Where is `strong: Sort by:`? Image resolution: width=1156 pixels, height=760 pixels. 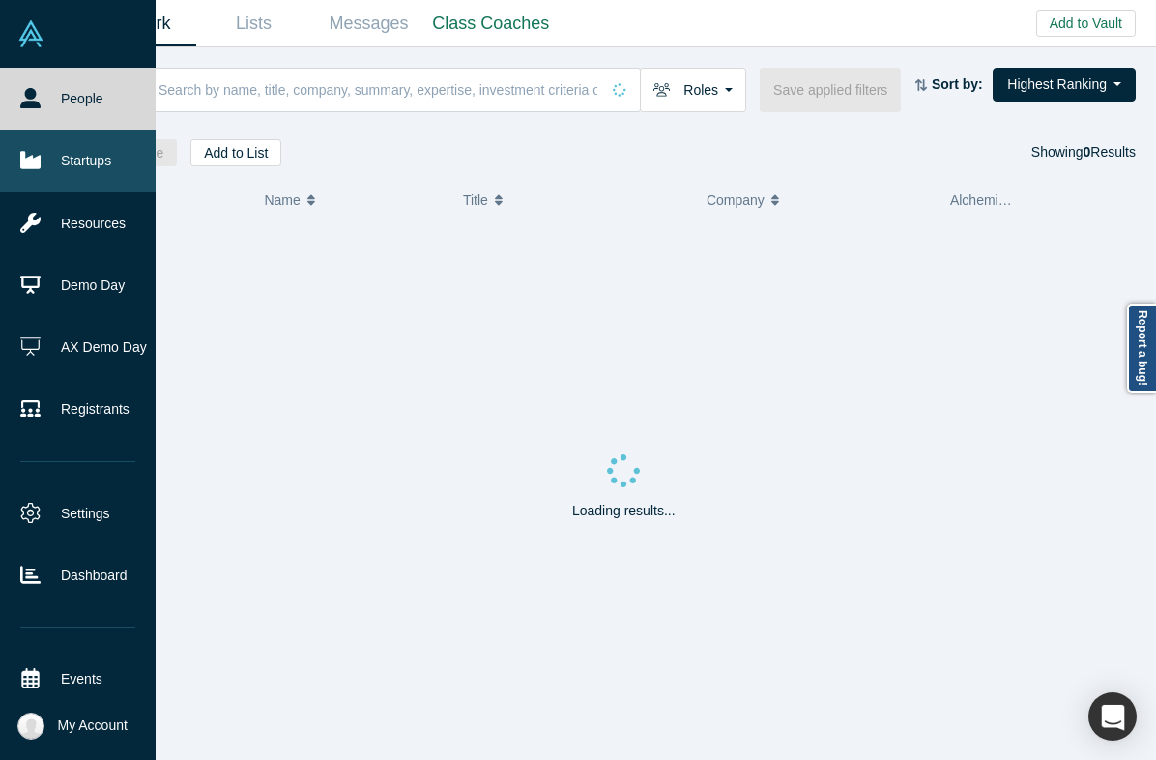 strong: Sort by: is located at coordinates (957, 84).